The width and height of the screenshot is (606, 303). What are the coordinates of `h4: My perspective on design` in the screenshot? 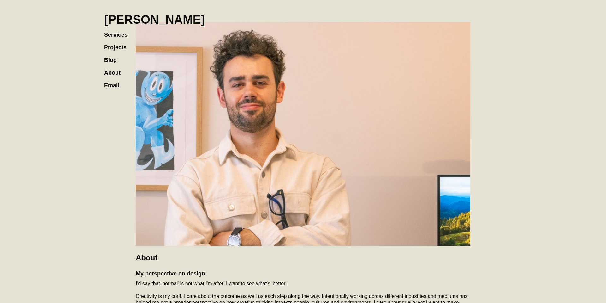 It's located at (303, 273).